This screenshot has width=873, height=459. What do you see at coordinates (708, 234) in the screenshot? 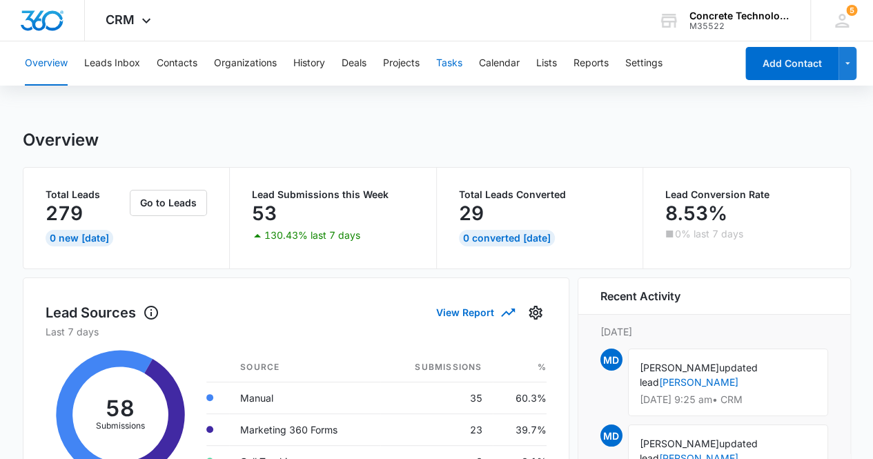
I see `p: 0% last 7 days` at bounding box center [708, 234].